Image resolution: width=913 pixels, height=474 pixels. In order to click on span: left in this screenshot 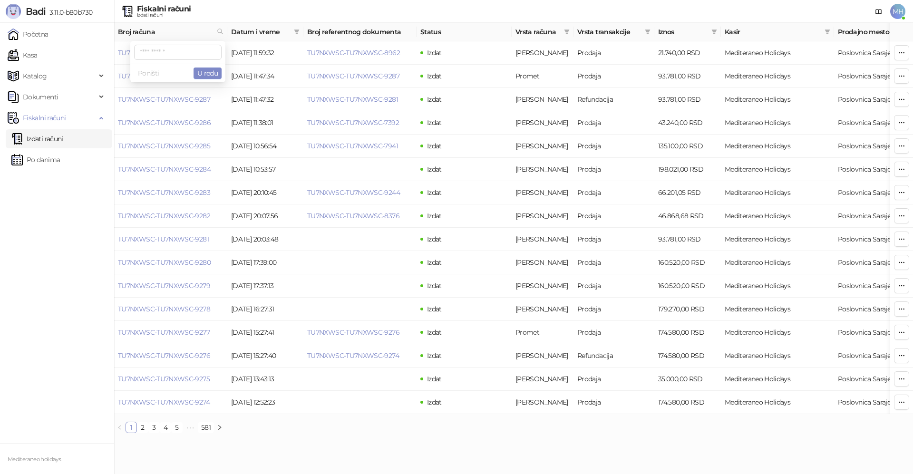, I will do `click(120, 427)`.